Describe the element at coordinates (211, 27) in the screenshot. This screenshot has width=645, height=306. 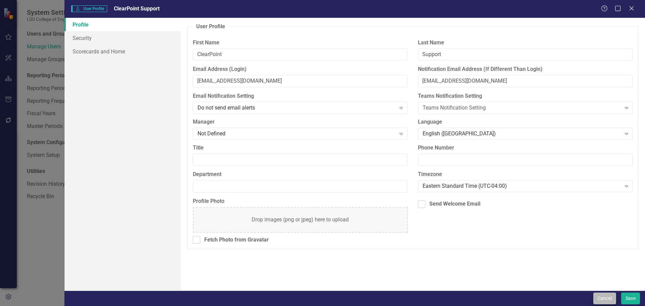
I see `legend: User Profile` at that location.